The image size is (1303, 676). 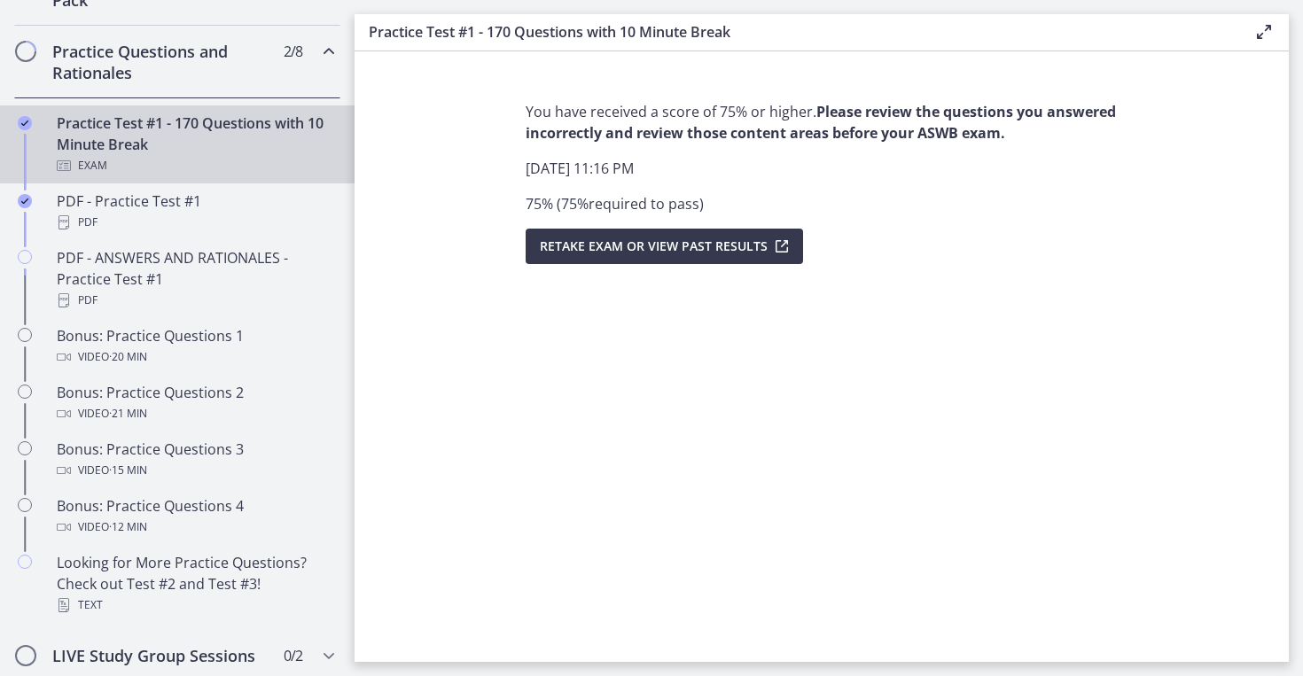 What do you see at coordinates (195, 279) in the screenshot?
I see `div: PDF - ANSWERS AND RATIONALES - Practice Test #1` at bounding box center [195, 279].